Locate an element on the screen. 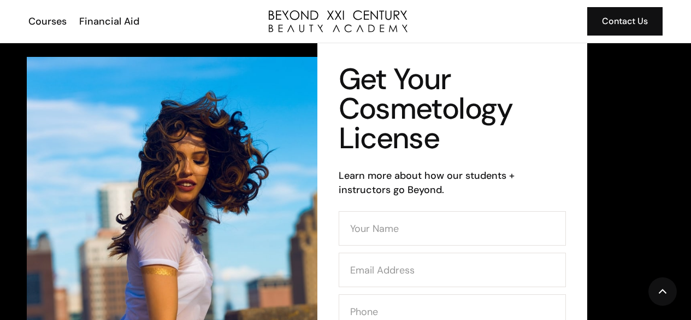  div: Courses is located at coordinates (48, 21).